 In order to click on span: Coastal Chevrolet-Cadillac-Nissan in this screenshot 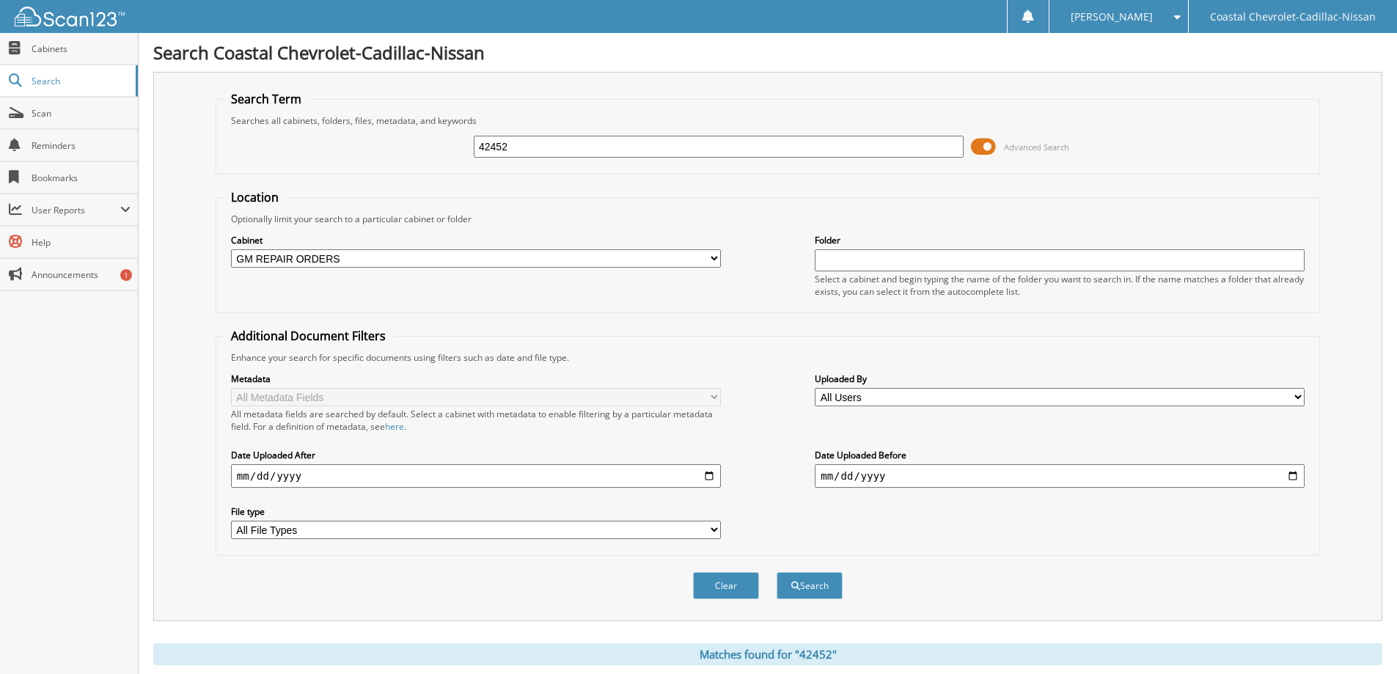, I will do `click(1293, 17)`.